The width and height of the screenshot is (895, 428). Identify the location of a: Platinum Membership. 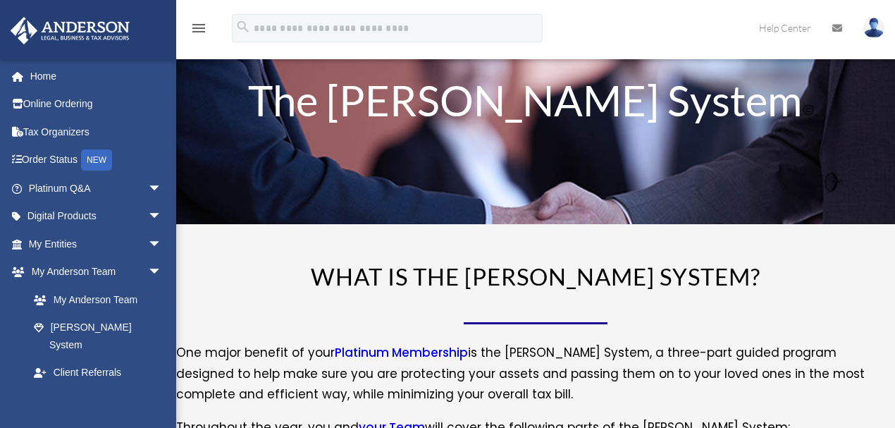
(401, 356).